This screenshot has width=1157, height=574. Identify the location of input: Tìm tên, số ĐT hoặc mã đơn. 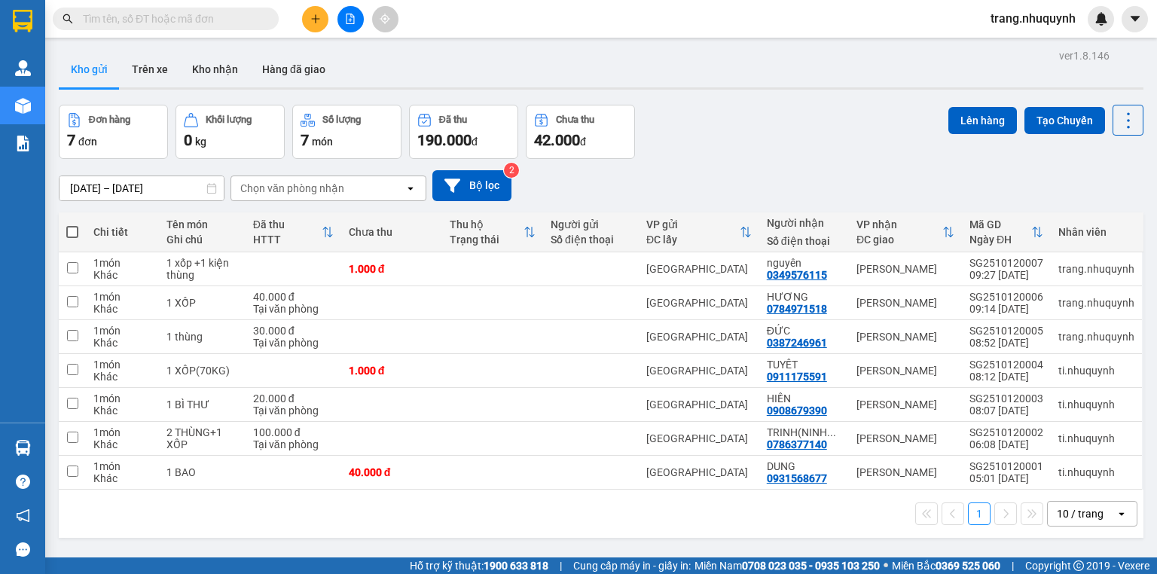
(172, 19).